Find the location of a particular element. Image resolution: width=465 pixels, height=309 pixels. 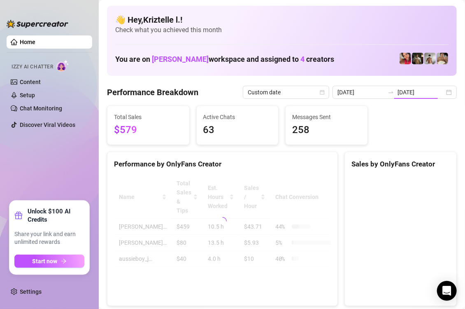

strong: Unlock $100 AI Credits is located at coordinates (56, 215).